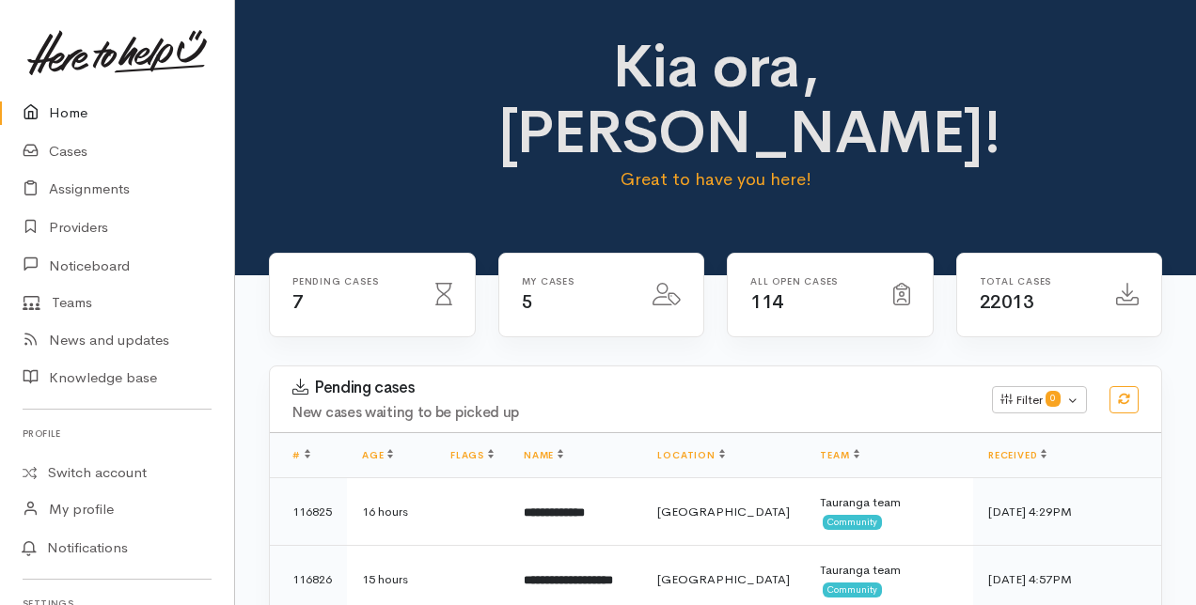 This screenshot has width=1196, height=605. Describe the element at coordinates (766, 302) in the screenshot. I see `span: 114` at that location.